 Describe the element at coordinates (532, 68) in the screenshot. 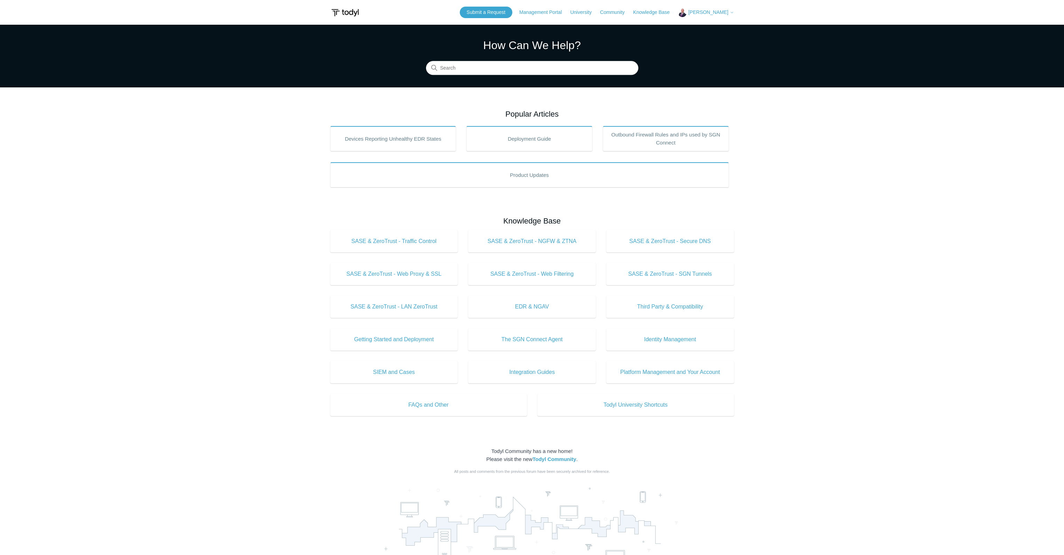

I see `input: Search` at that location.